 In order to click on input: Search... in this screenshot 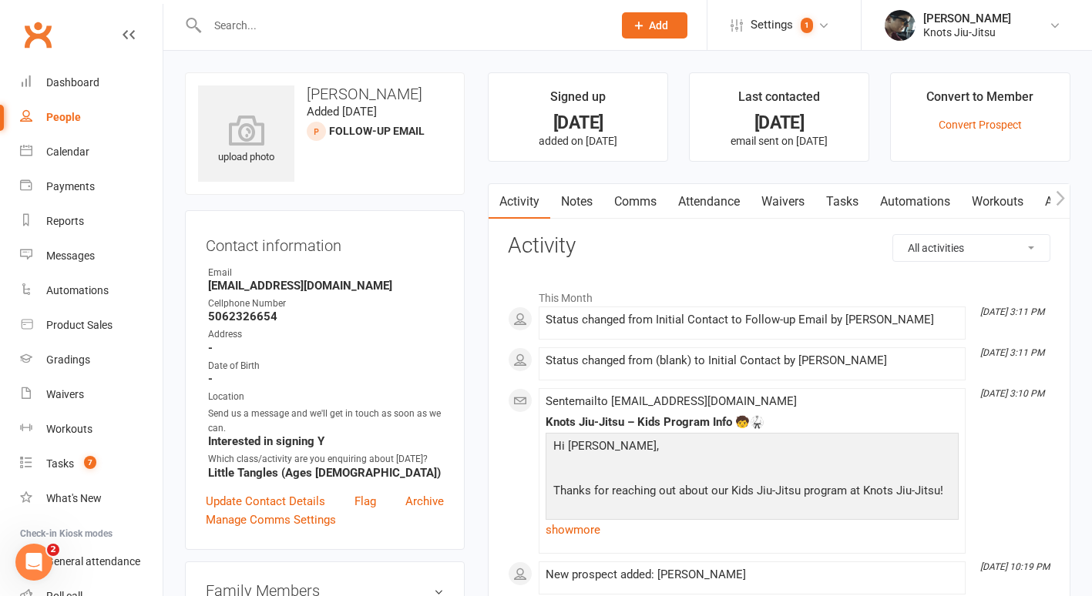, I will do `click(402, 25)`.